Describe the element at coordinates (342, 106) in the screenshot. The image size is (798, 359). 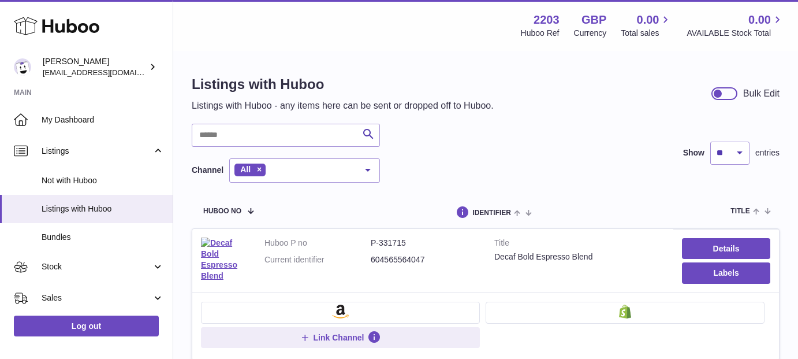
I see `p: Listings with Huboo - any items here can be sent or dropped off to Huboo.` at that location.